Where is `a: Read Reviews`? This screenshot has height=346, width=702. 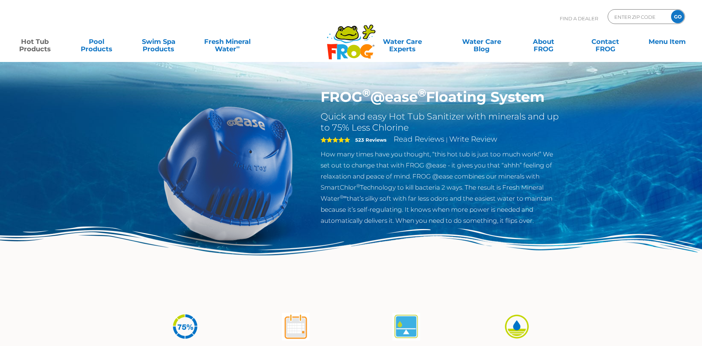
a: Read Reviews is located at coordinates (419, 139).